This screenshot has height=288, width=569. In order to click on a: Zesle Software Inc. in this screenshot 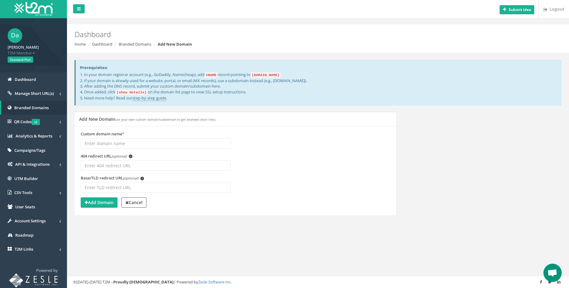, I will do `click(215, 282)`.